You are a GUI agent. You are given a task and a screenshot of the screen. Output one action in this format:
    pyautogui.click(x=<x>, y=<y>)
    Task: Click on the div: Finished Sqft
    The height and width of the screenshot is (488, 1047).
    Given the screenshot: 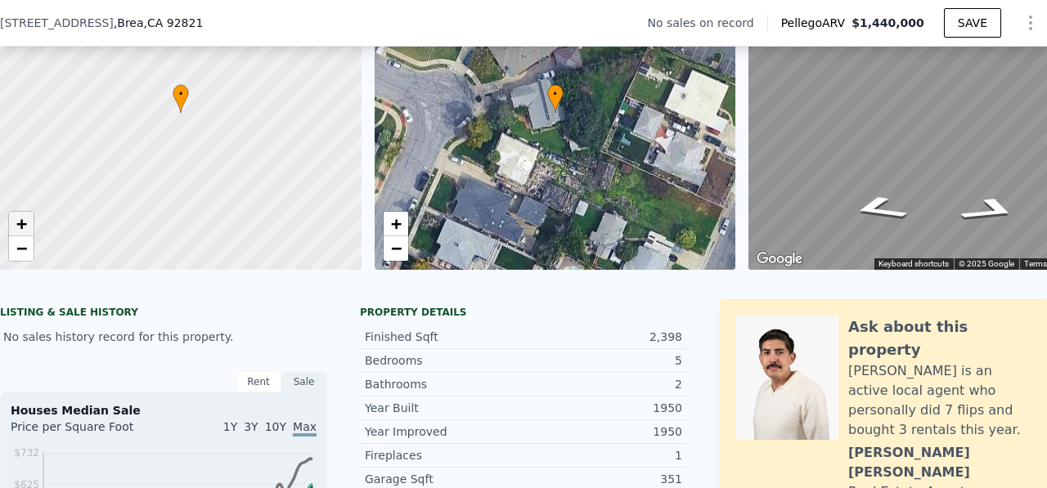 What is the action you would take?
    pyautogui.click(x=444, y=337)
    